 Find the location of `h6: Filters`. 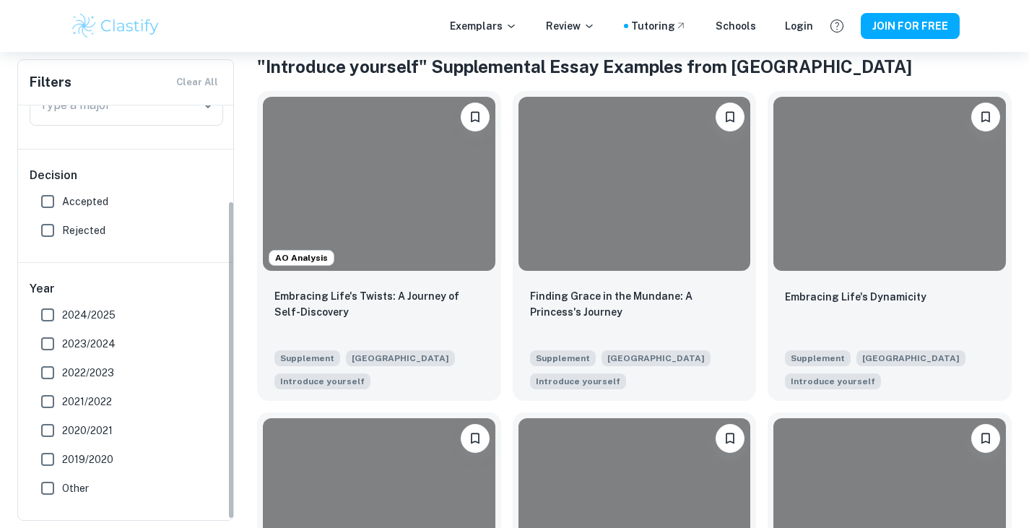

h6: Filters is located at coordinates (51, 82).